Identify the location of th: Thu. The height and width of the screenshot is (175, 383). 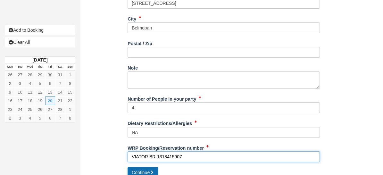
(40, 67).